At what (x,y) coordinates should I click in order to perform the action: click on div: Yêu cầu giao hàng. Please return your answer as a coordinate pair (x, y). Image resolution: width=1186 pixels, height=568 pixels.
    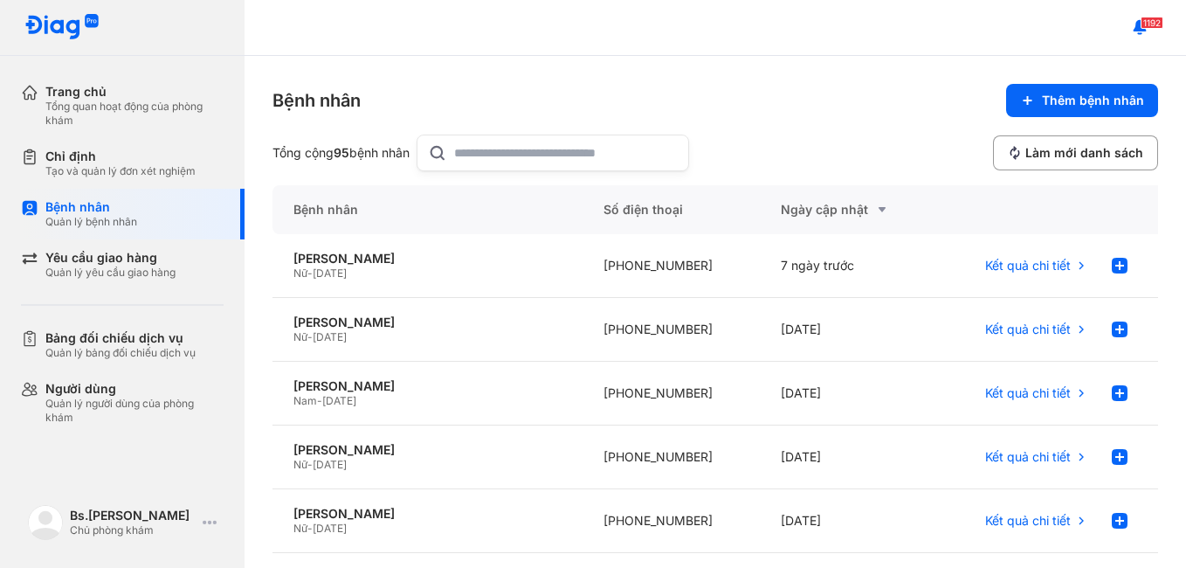
    Looking at the image, I should click on (110, 258).